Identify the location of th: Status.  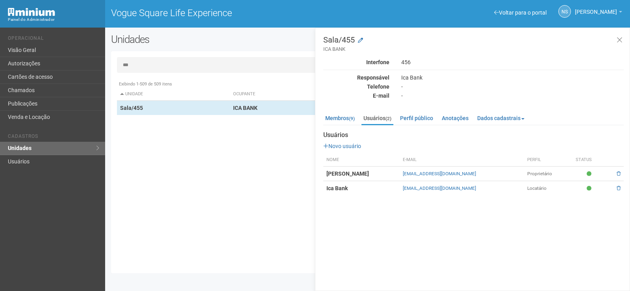
(590, 160).